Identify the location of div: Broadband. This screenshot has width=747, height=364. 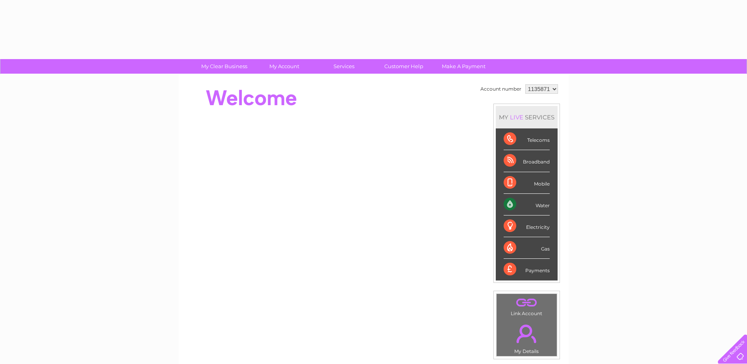
(527, 161).